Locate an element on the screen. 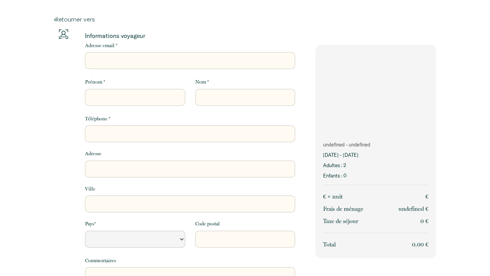 The image size is (490, 276). label: Adresse email * is located at coordinates (101, 46).